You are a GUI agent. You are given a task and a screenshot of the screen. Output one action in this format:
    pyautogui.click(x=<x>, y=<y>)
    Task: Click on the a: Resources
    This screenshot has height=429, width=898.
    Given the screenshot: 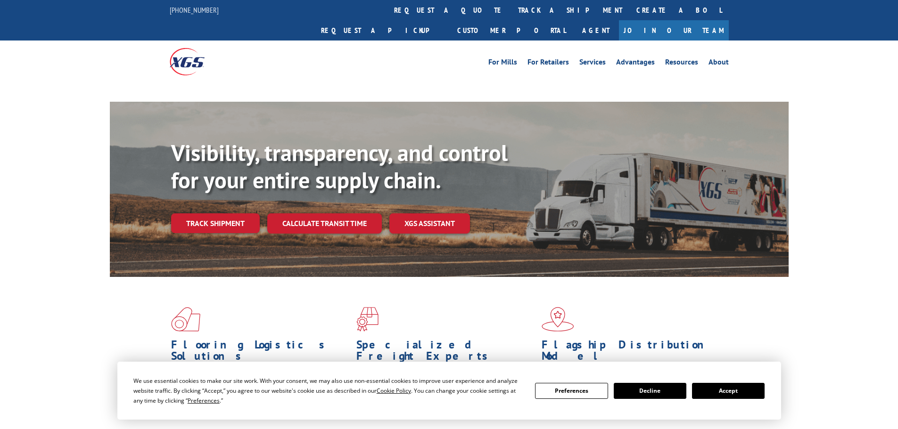 What is the action you would take?
    pyautogui.click(x=681, y=64)
    